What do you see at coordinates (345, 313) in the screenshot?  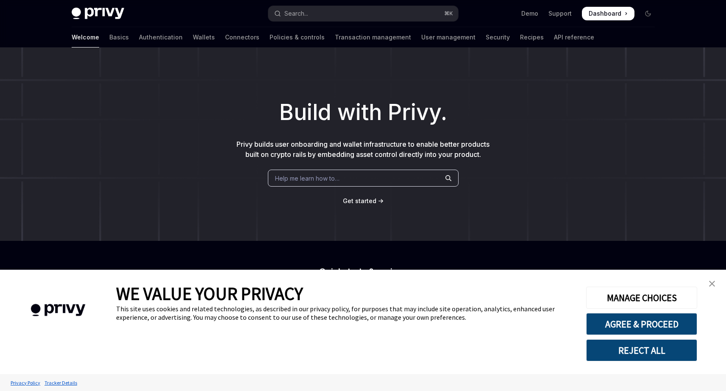 I see `div: This site uses cookies and related technologies, as described in our privacy policy, for purposes...` at bounding box center [345, 313].